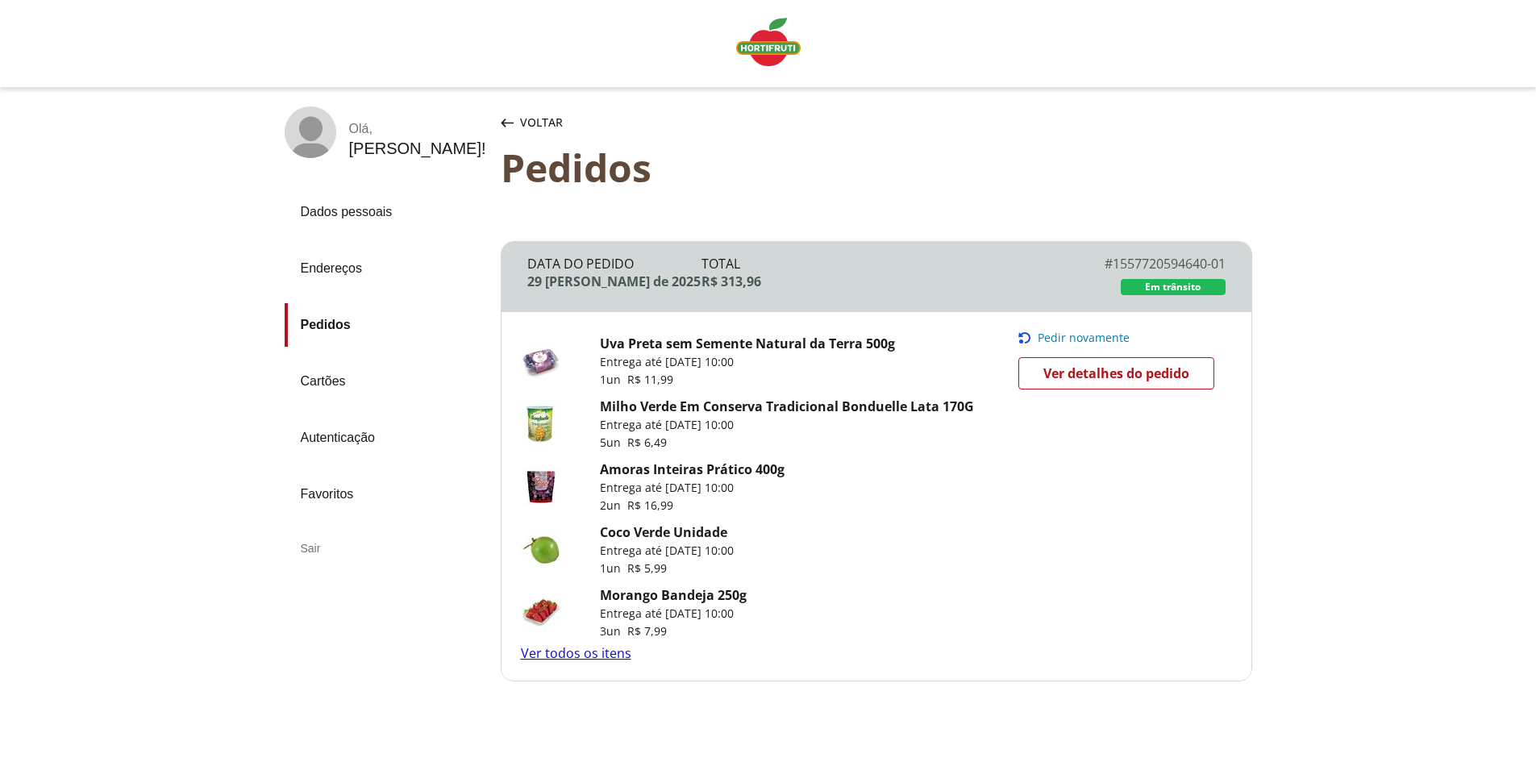 The height and width of the screenshot is (762, 1536). Describe the element at coordinates (386, 381) in the screenshot. I see `a: Cartões` at that location.